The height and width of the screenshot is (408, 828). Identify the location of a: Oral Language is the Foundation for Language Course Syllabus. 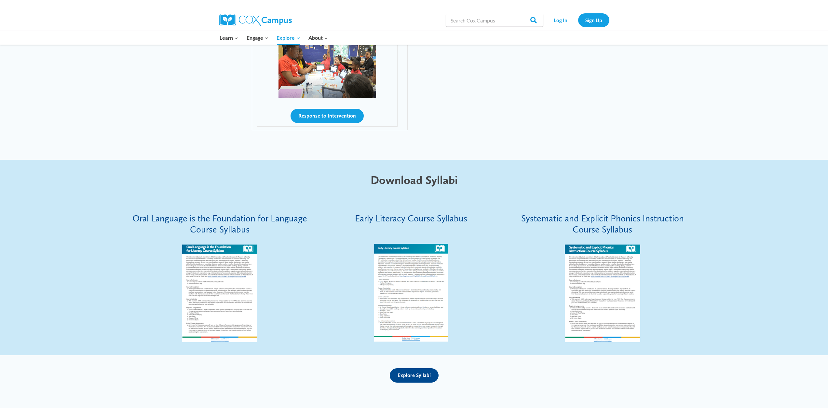
(220, 223).